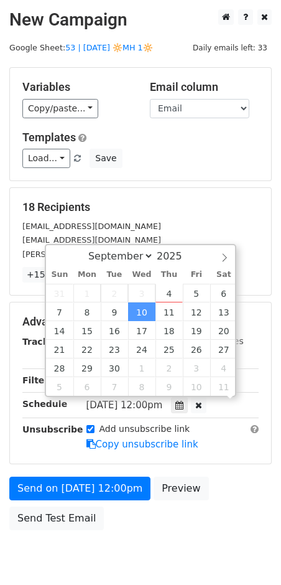  I want to click on span: September 6, 2025, so click(224, 293).